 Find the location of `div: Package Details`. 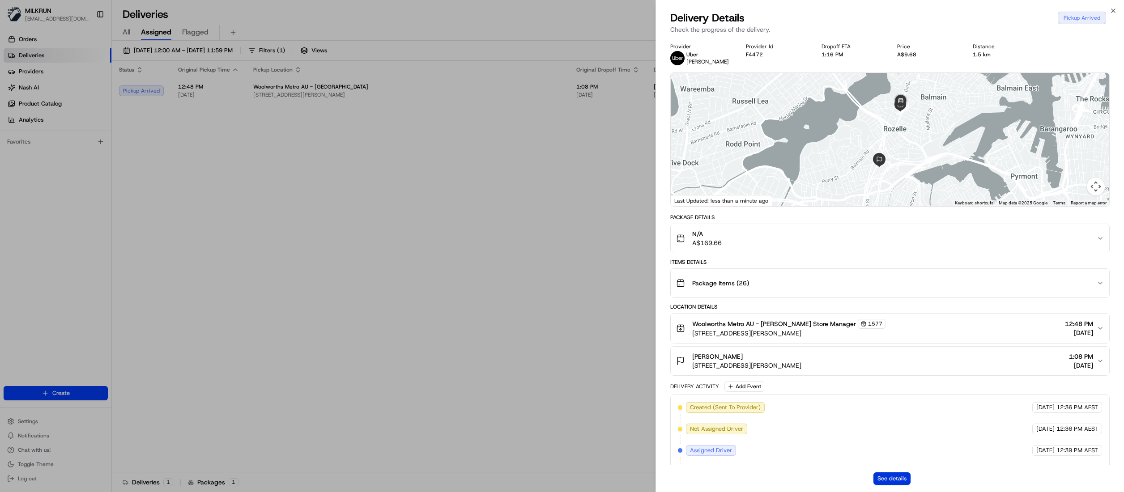

div: Package Details is located at coordinates (890, 218).